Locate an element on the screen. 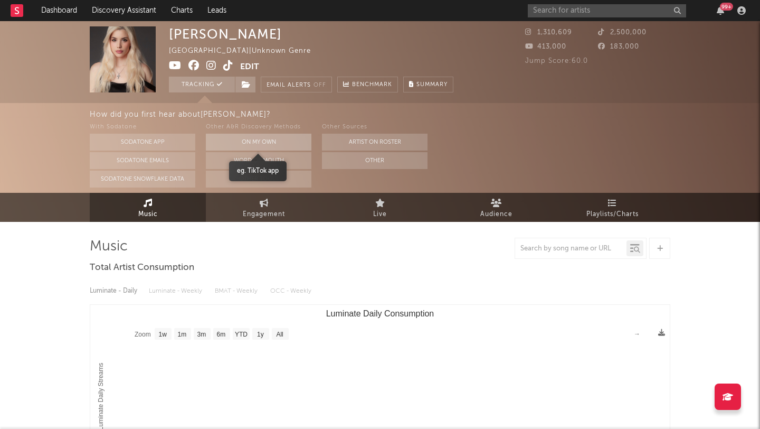 The width and height of the screenshot is (760, 429). span: 183,000 is located at coordinates (619, 46).